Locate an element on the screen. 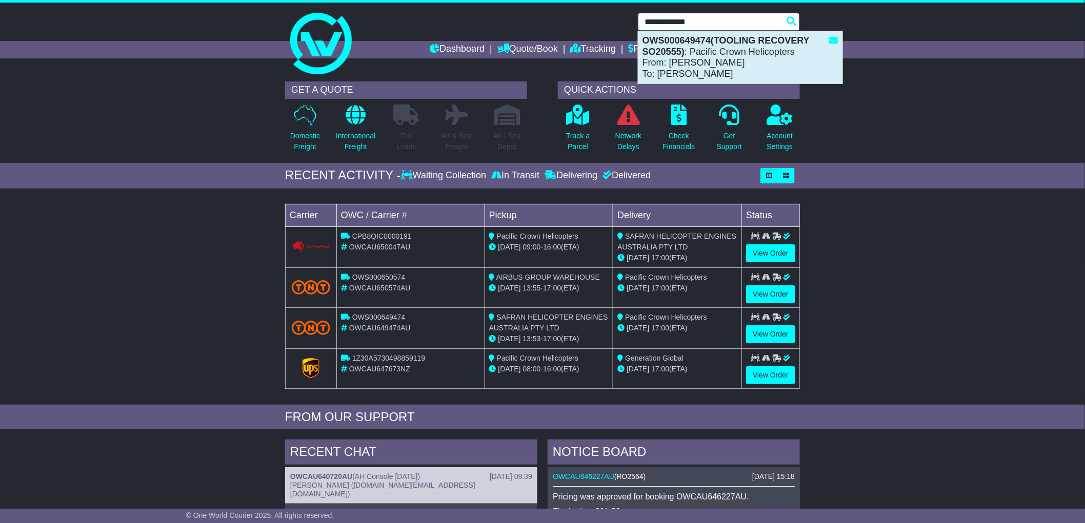 This screenshot has height=523, width=1085. span: OWS000649474 is located at coordinates (379, 317).